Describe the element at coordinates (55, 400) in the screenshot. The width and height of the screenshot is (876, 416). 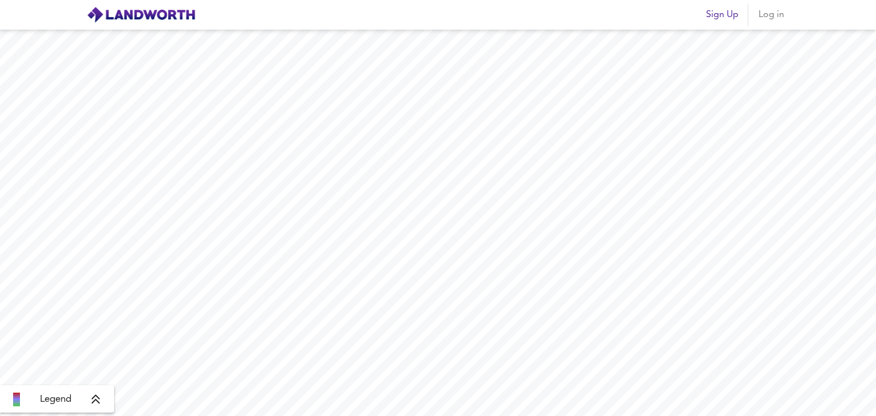
I see `span: Legend` at that location.